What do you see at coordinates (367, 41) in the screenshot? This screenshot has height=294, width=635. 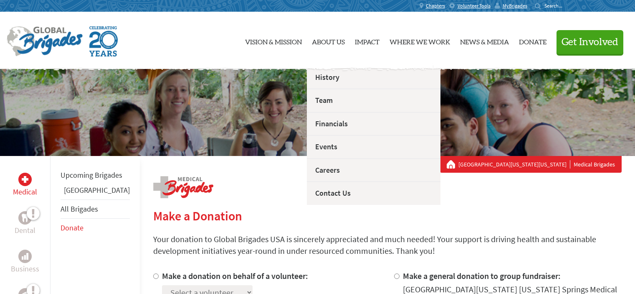 I see `a: Impact` at bounding box center [367, 41].